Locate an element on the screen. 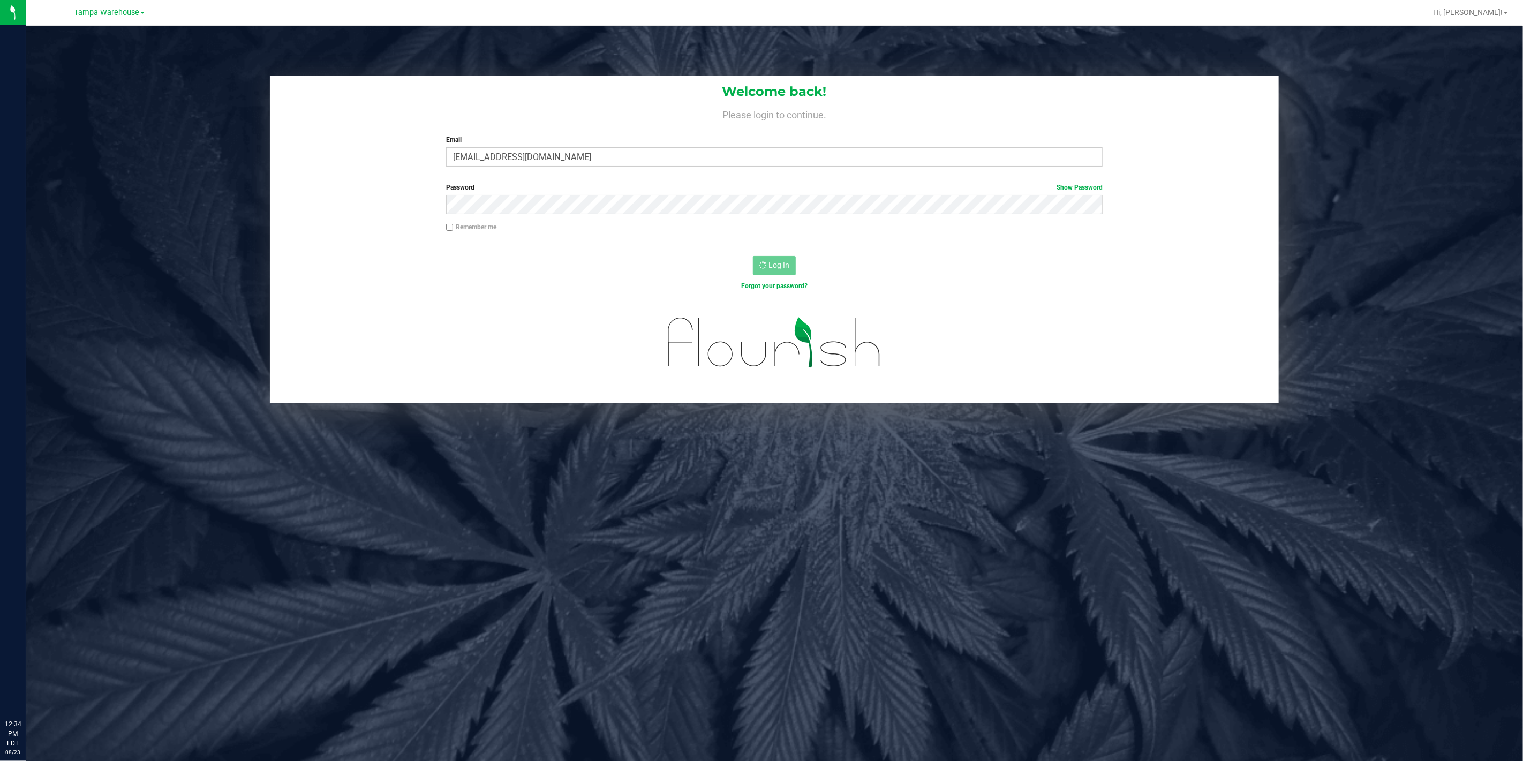 This screenshot has width=1523, height=761. button: Log In is located at coordinates (774, 266).